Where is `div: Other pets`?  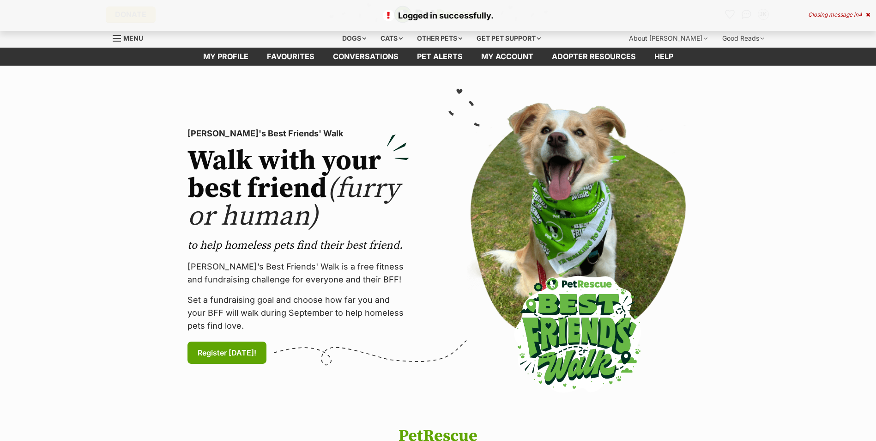
div: Other pets is located at coordinates (440, 38).